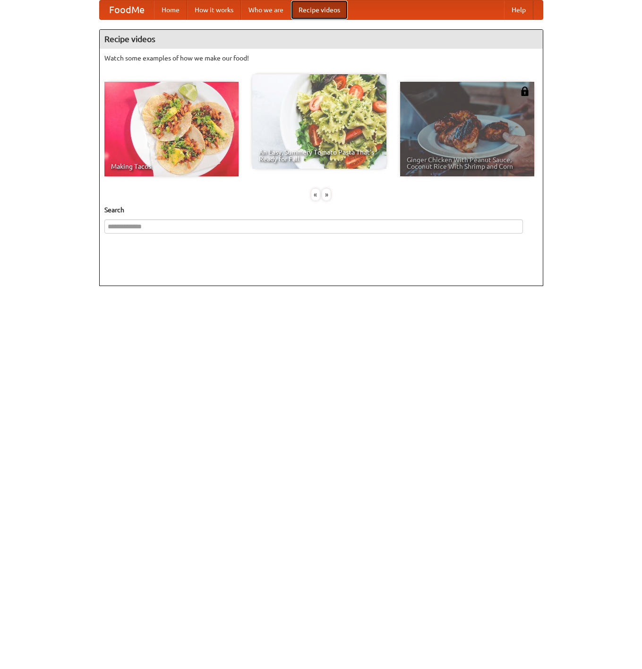 The height and width of the screenshot is (669, 642). I want to click on a: Who we are, so click(266, 10).